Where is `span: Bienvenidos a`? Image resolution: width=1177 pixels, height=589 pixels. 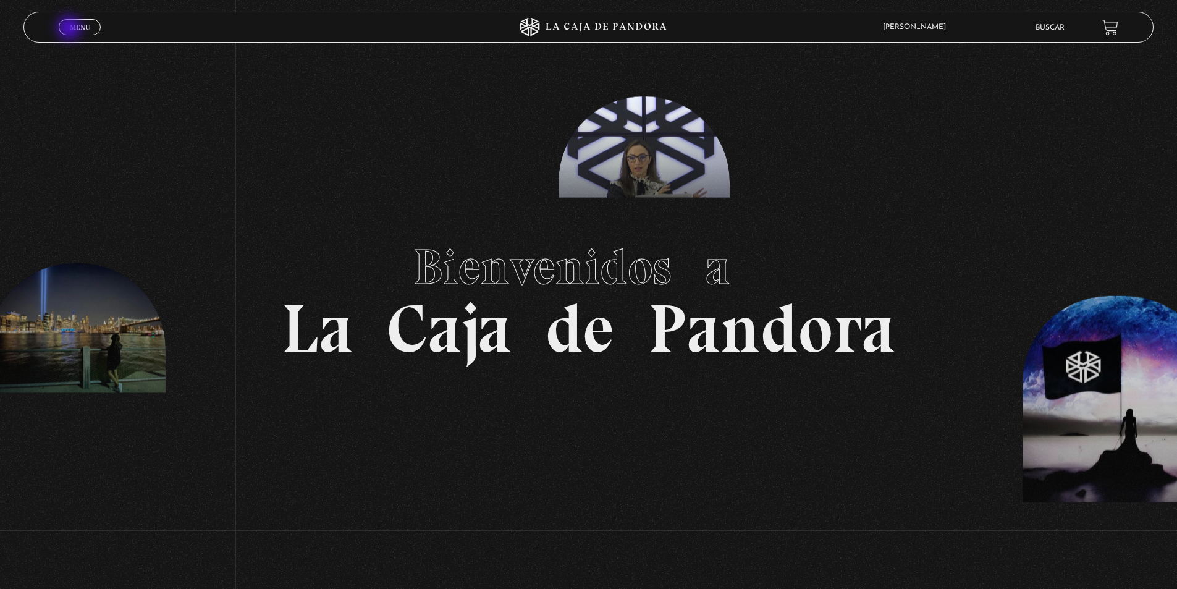 span: Bienvenidos a is located at coordinates (589, 267).